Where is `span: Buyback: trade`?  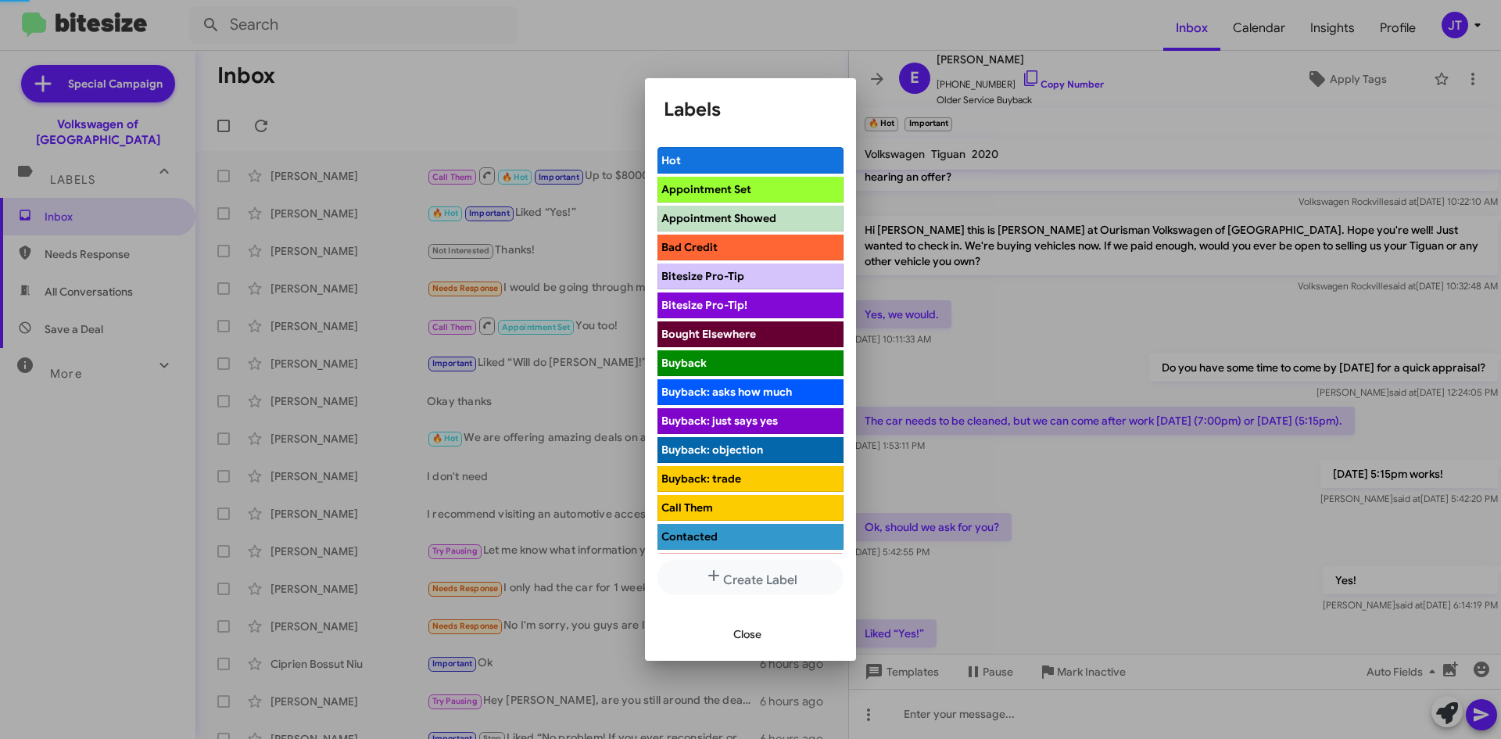 span: Buyback: trade is located at coordinates (701, 478).